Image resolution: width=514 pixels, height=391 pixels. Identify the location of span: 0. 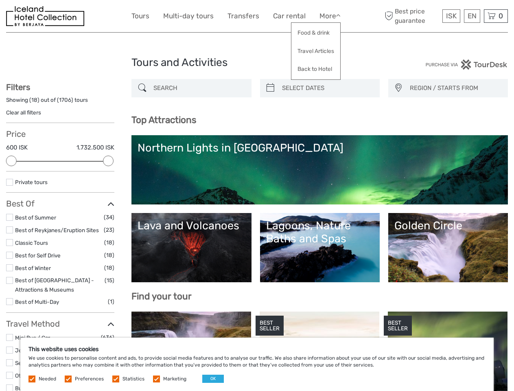
(500, 16).